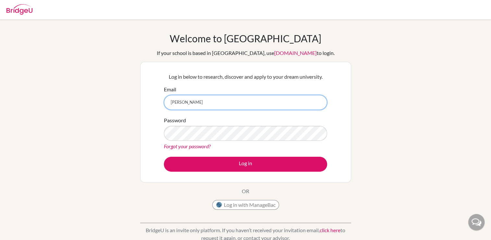  Describe the element at coordinates (187, 146) in the screenshot. I see `a: Forgot your password?` at that location.